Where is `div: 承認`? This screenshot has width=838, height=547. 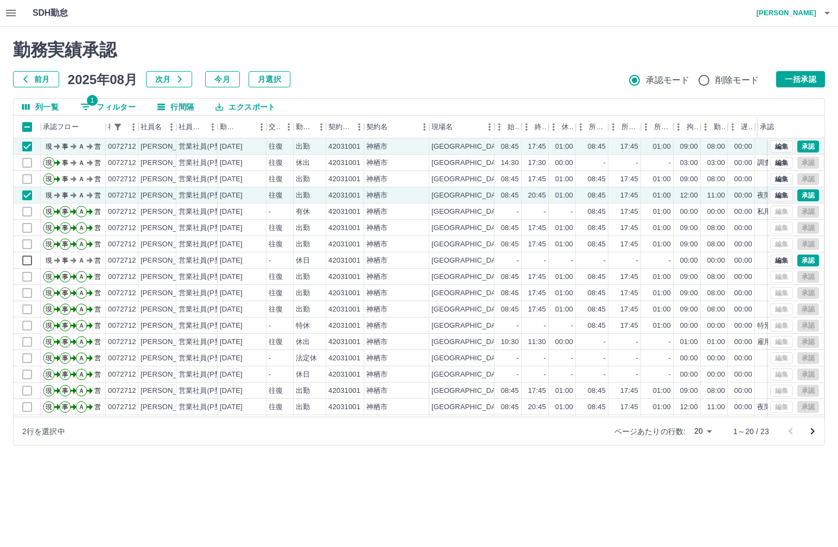
div: 承認 is located at coordinates (786, 127).